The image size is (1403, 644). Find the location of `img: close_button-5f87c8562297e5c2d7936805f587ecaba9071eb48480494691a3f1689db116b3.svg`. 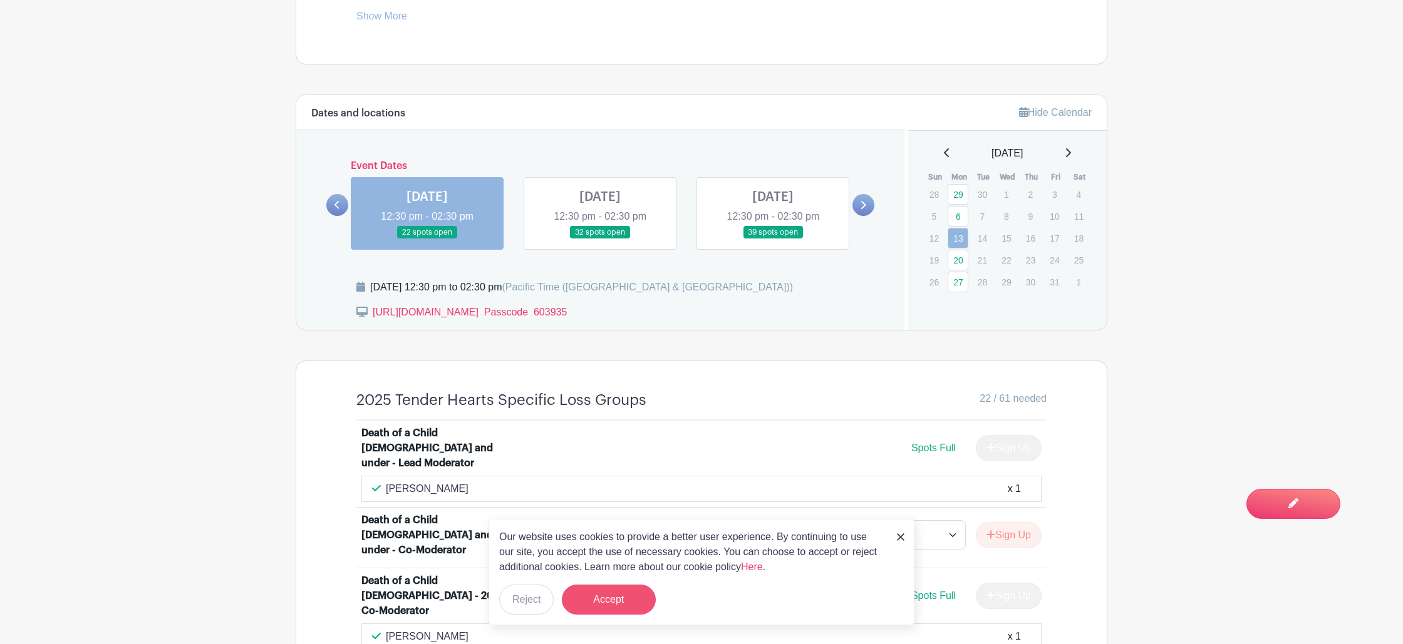

img: close_button-5f87c8562297e5c2d7936805f587ecaba9071eb48480494691a3f1689db116b3.svg is located at coordinates (900, 537).